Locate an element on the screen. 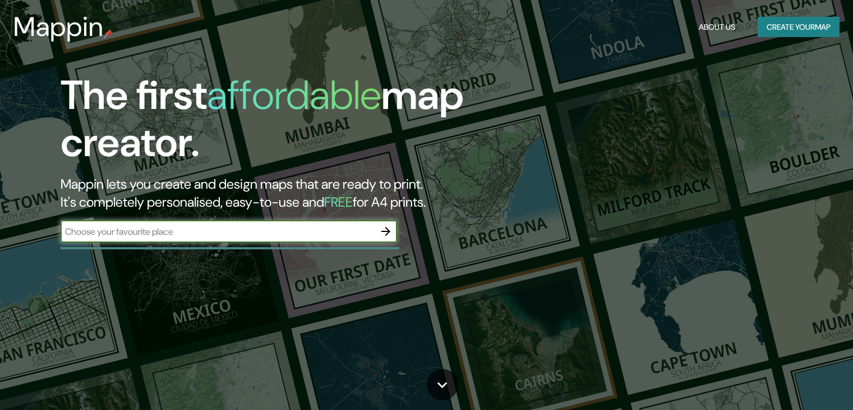  h1: The first map creator. is located at coordinates (274, 123).